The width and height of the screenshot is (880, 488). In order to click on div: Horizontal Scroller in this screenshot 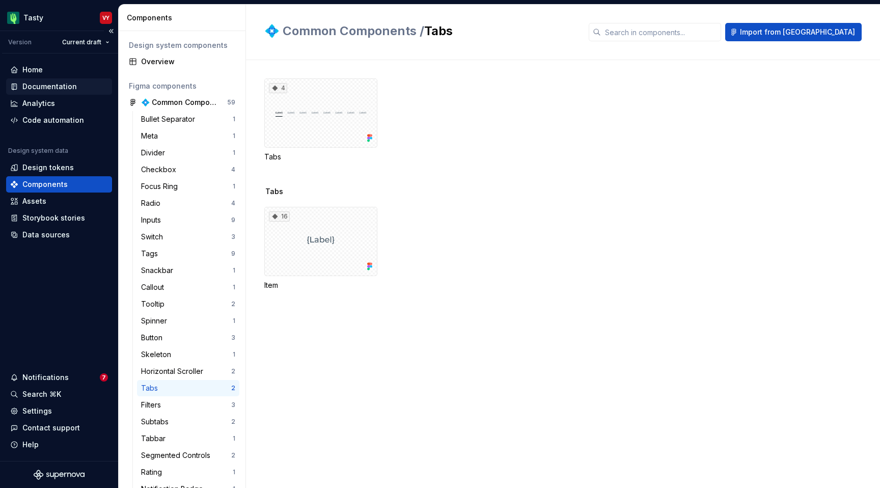, I will do `click(174, 371)`.